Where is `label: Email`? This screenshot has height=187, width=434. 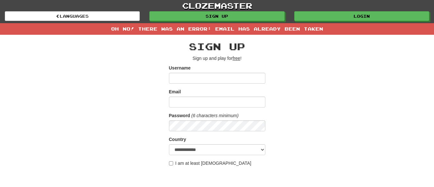 label: Email is located at coordinates (175, 92).